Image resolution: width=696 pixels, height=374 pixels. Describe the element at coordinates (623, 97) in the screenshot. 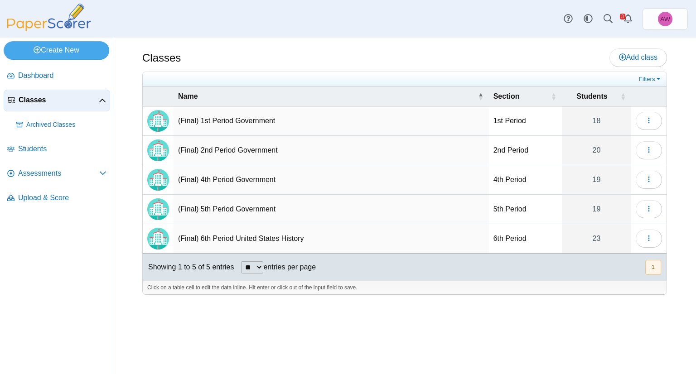

I see `span: Students : Activate to sort` at that location.